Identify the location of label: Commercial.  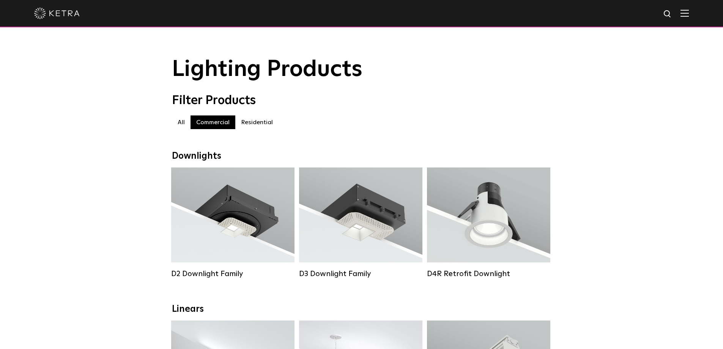
(213, 122).